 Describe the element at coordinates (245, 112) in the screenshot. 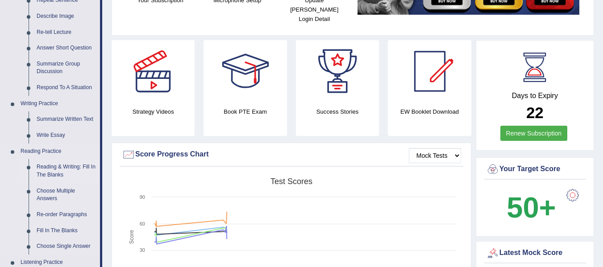

I see `h4: Book PTE Exam` at that location.